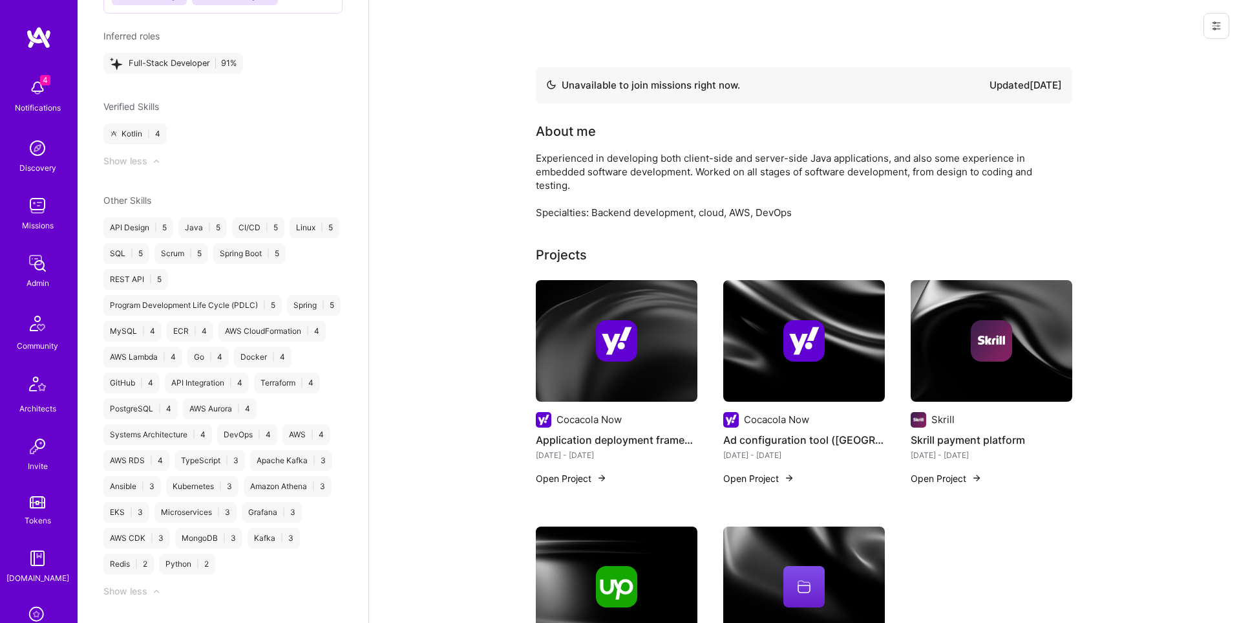 This screenshot has width=1239, height=623. Describe the element at coordinates (131, 36) in the screenshot. I see `span: Inferred roles` at that location.